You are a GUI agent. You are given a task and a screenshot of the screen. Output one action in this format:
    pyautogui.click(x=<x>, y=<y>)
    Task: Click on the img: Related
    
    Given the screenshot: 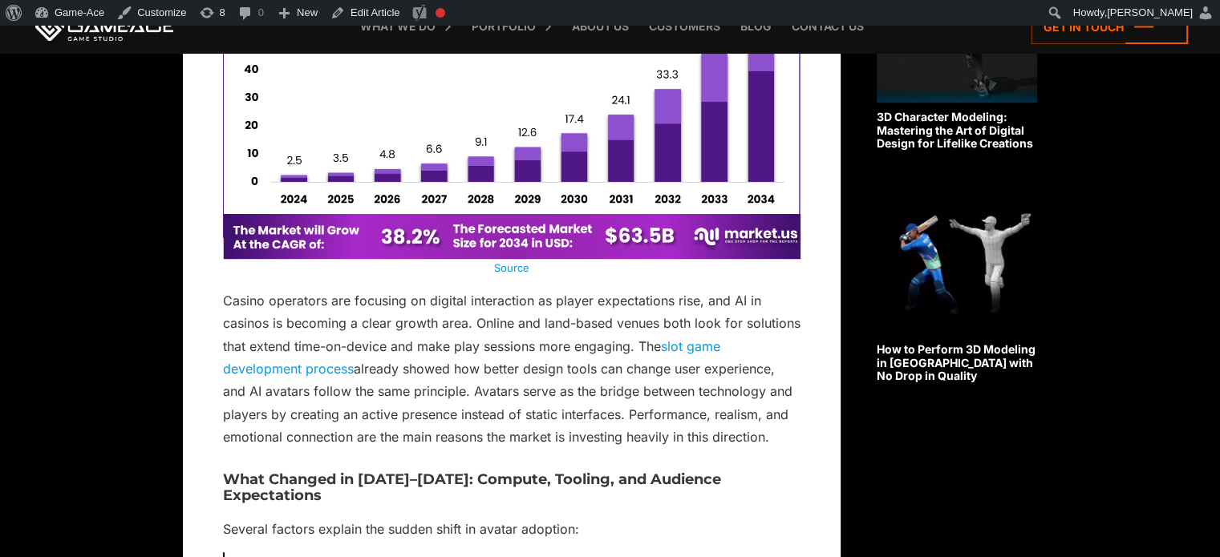 What is the action you would take?
    pyautogui.click(x=957, y=263)
    